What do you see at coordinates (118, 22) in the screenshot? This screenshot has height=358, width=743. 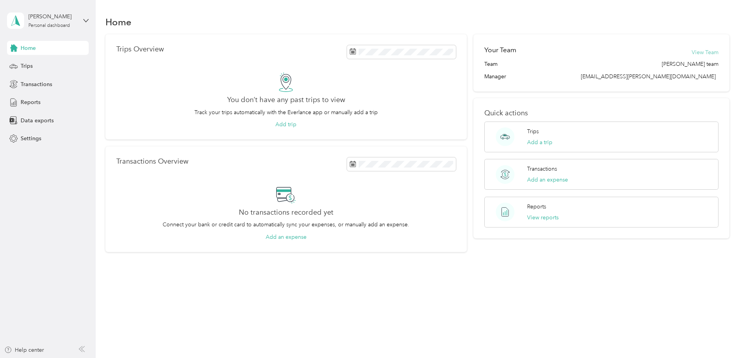 I see `h1: Home` at bounding box center [118, 22].